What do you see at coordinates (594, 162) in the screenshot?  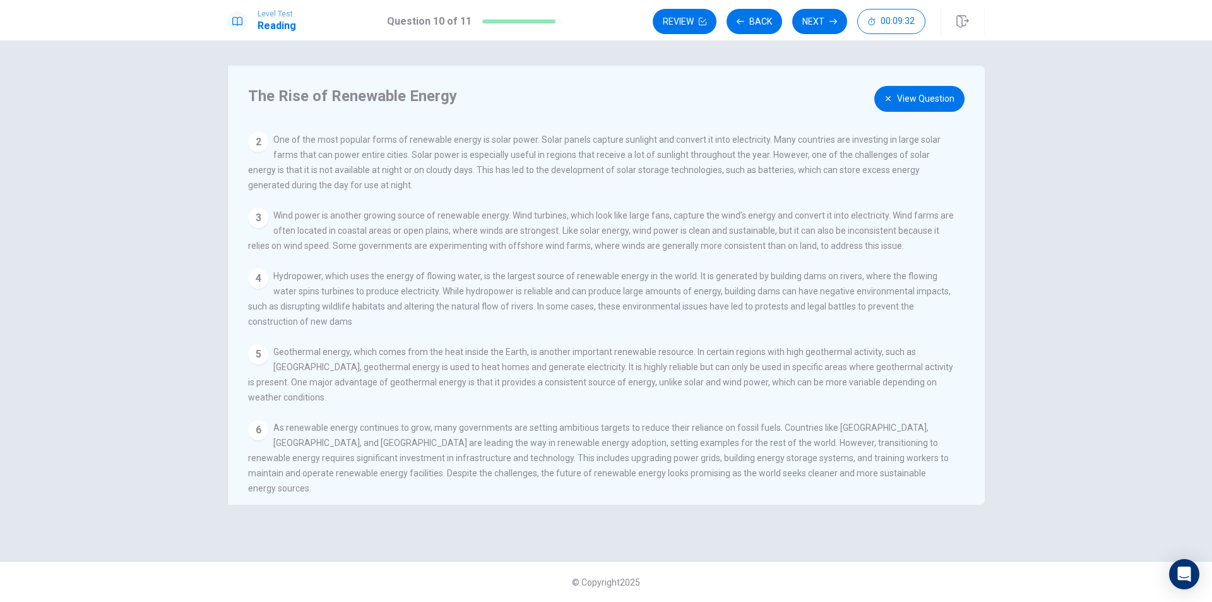 I see `span: One of the most popular forms of renewable energy is solar power. Solar panels capture sunlight a...` at bounding box center [594, 162].